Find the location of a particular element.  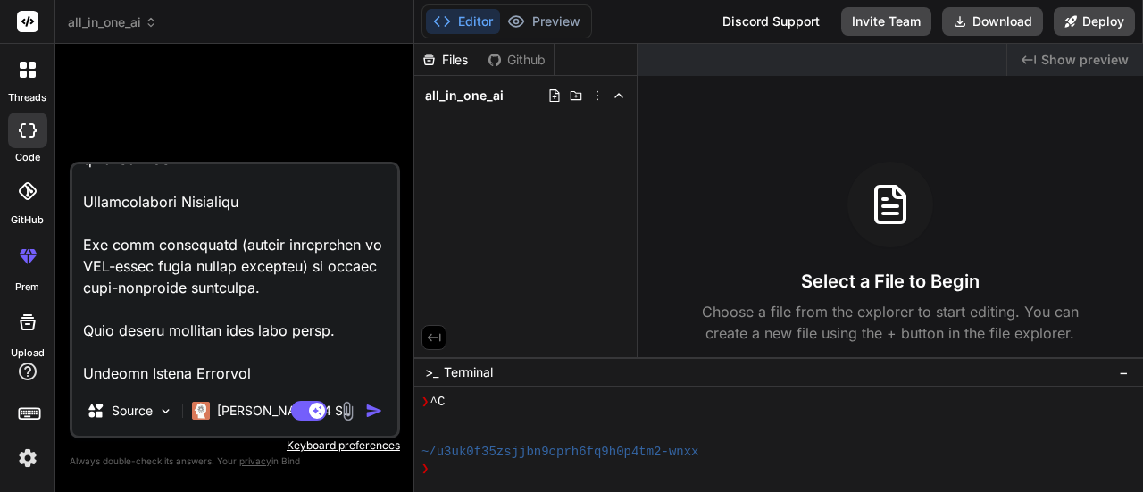

textarea: Loremi d SitaMetco adipis elits “Doe te Inc UT” labo etdolorema ali EnimAdmin veni quis no EX ull... is located at coordinates (235, 275).